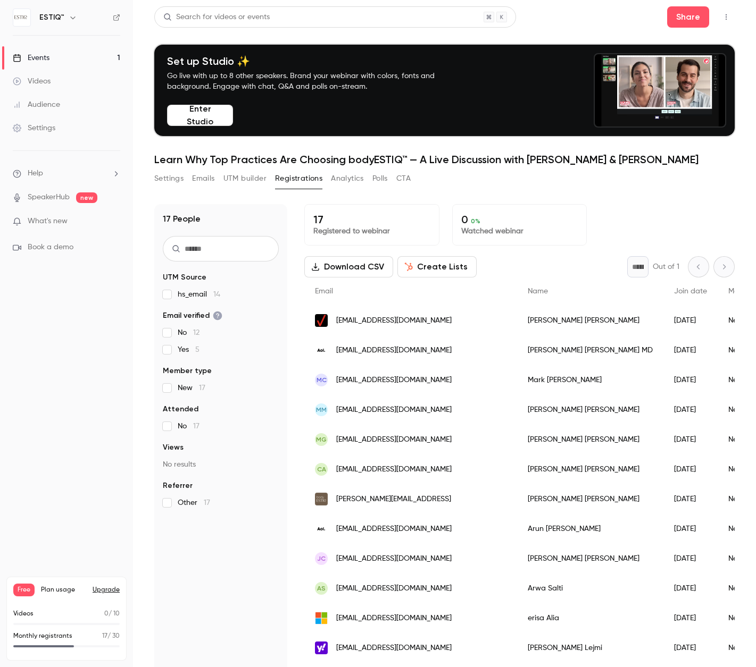 Image resolution: width=756 pixels, height=667 pixels. What do you see at coordinates (188, 350) in the screenshot?
I see `span: Yes` at bounding box center [188, 350].